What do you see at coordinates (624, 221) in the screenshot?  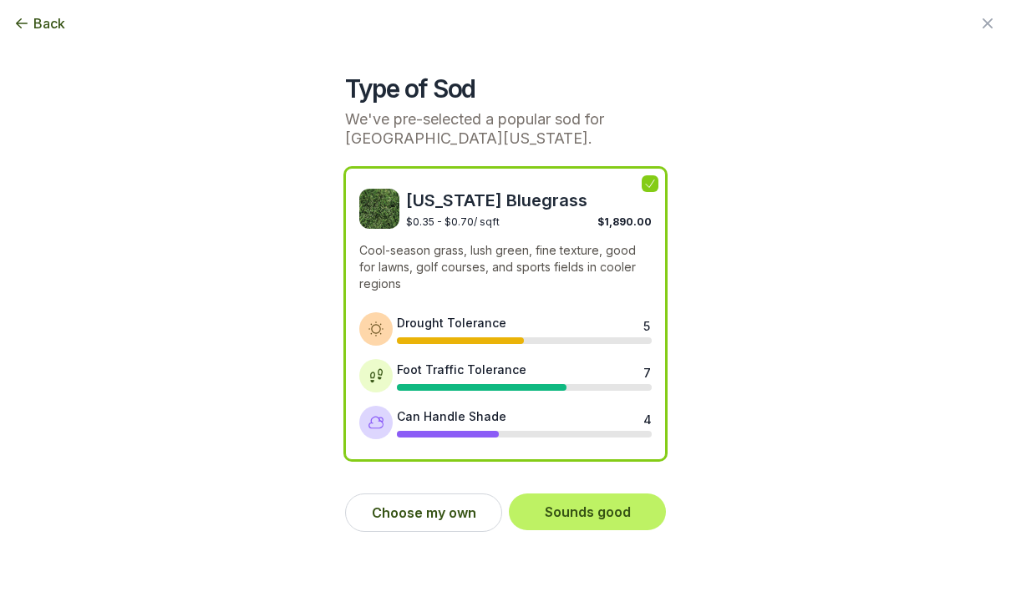 I see `span: $1,890.00` at bounding box center [624, 221].